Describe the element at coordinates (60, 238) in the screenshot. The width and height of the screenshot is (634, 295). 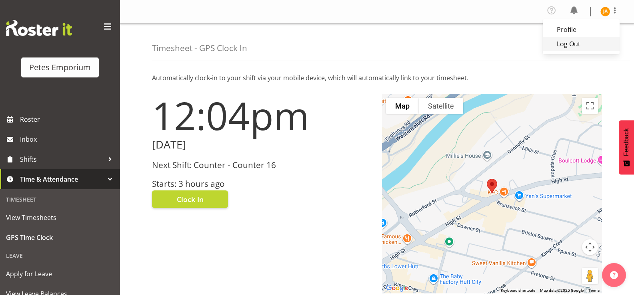
I see `a: GPS Time Clock` at that location.